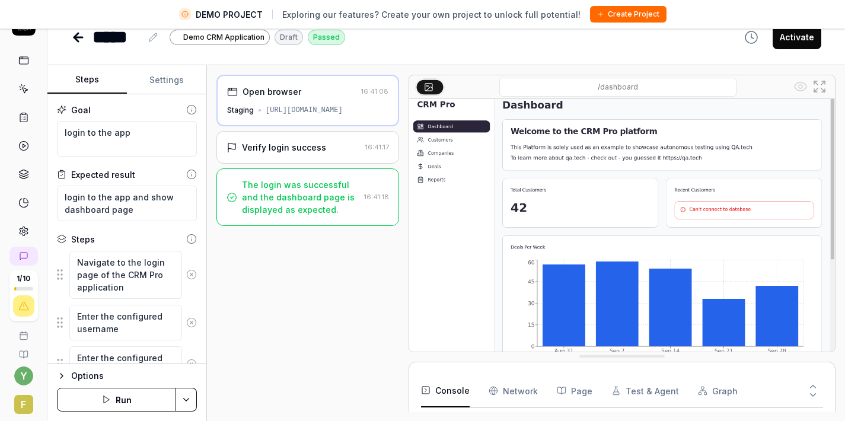 This screenshot has height=421, width=845. What do you see at coordinates (116, 400) in the screenshot?
I see `button: Run` at bounding box center [116, 400].